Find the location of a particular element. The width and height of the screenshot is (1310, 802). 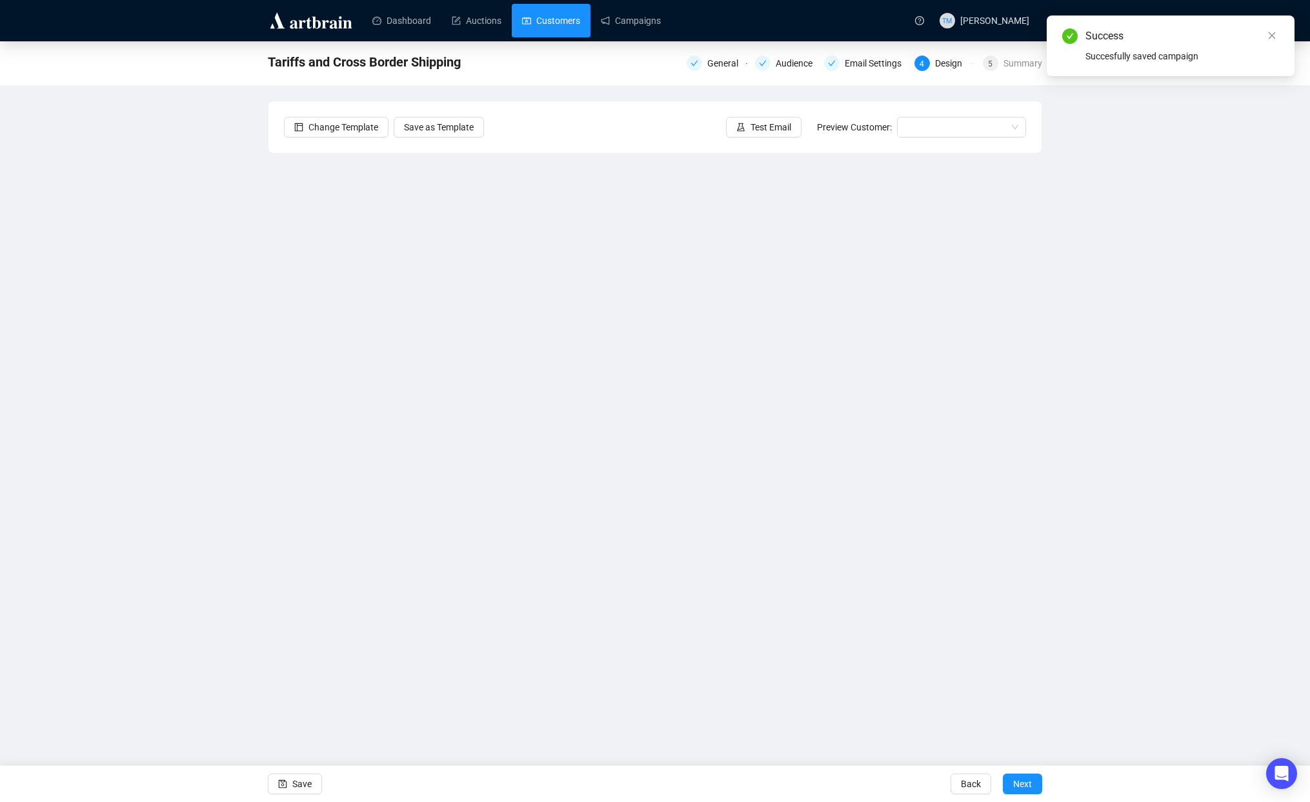

a: Campaigns is located at coordinates (631, 21).